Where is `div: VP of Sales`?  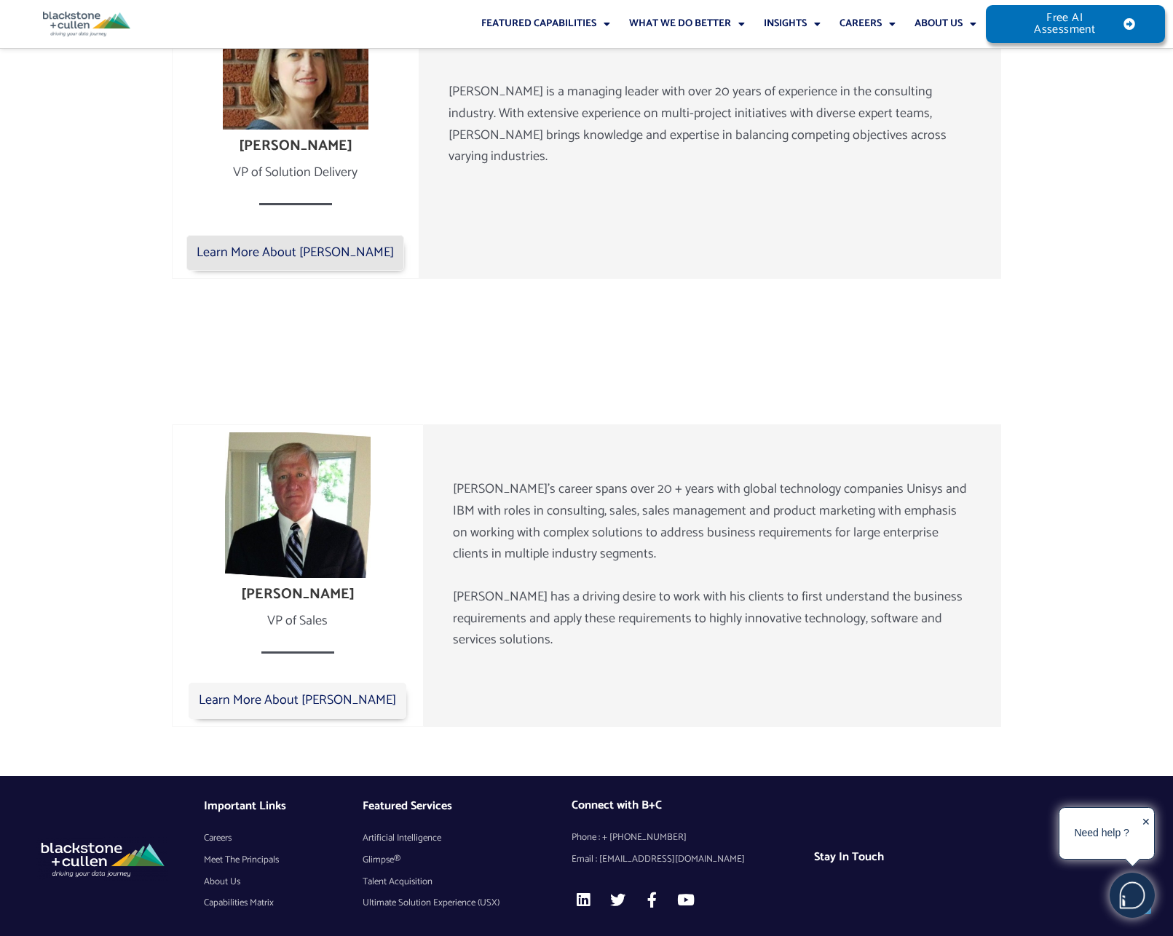
div: VP of Sales is located at coordinates (298, 622).